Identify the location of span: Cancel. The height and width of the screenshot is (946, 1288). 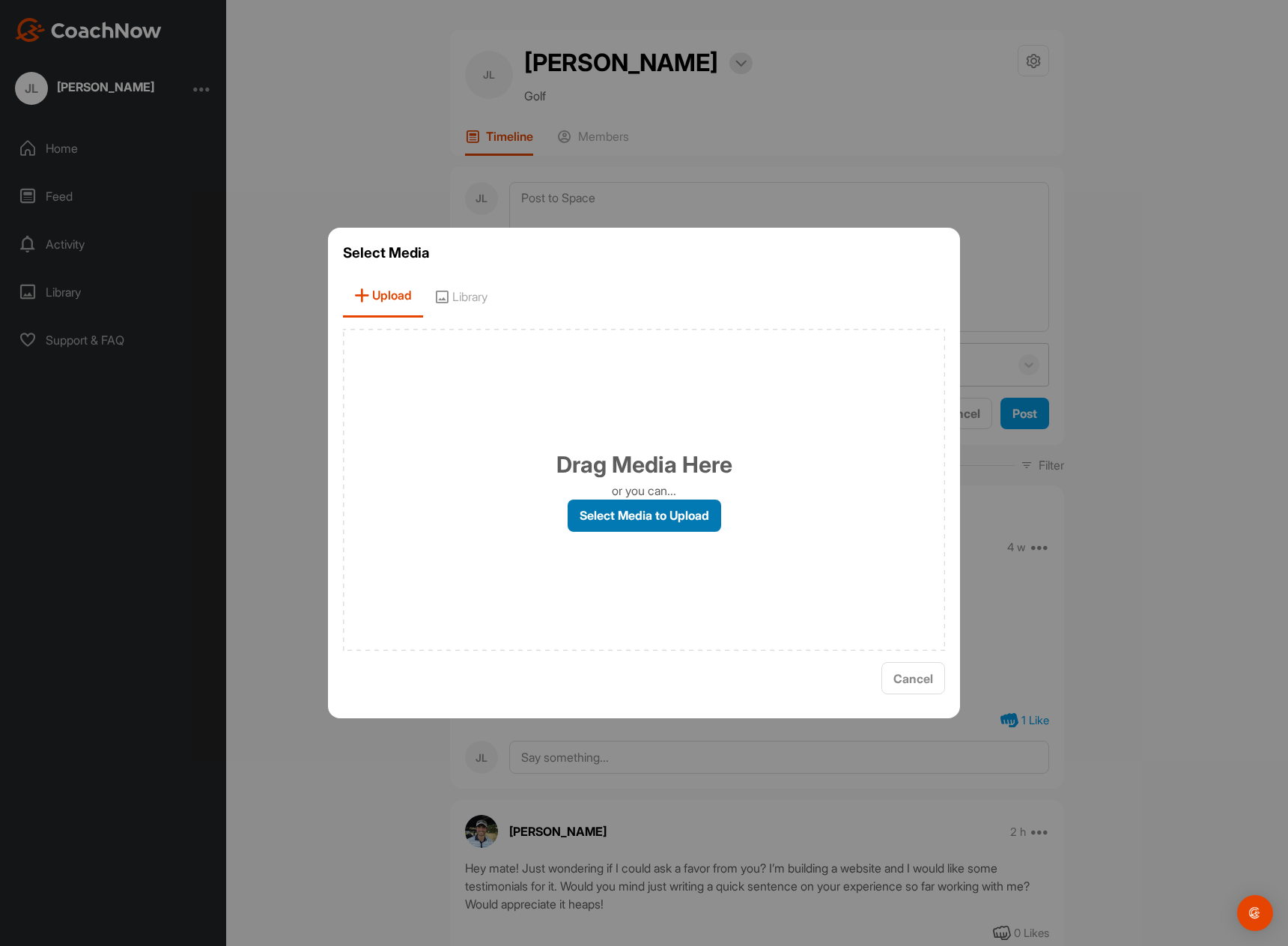
(913, 678).